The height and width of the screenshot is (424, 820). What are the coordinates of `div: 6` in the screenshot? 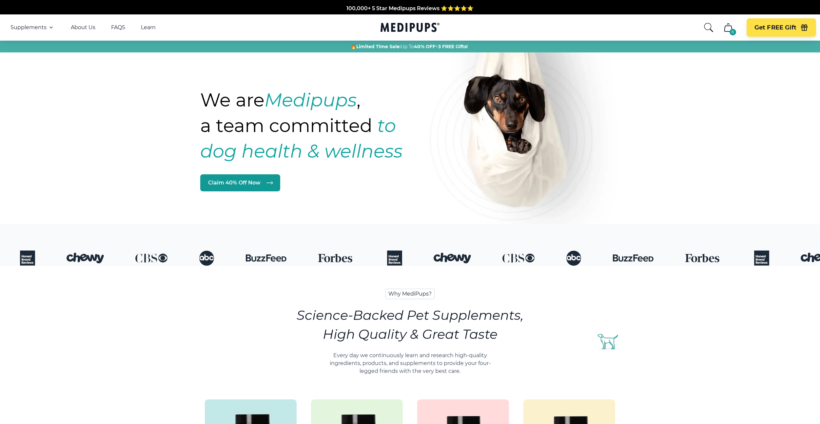 It's located at (733, 32).